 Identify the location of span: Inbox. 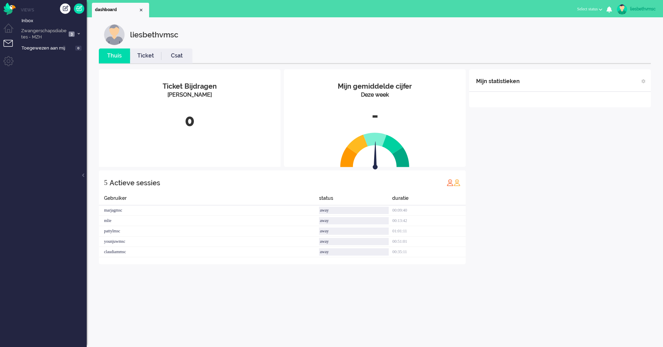
(54, 21).